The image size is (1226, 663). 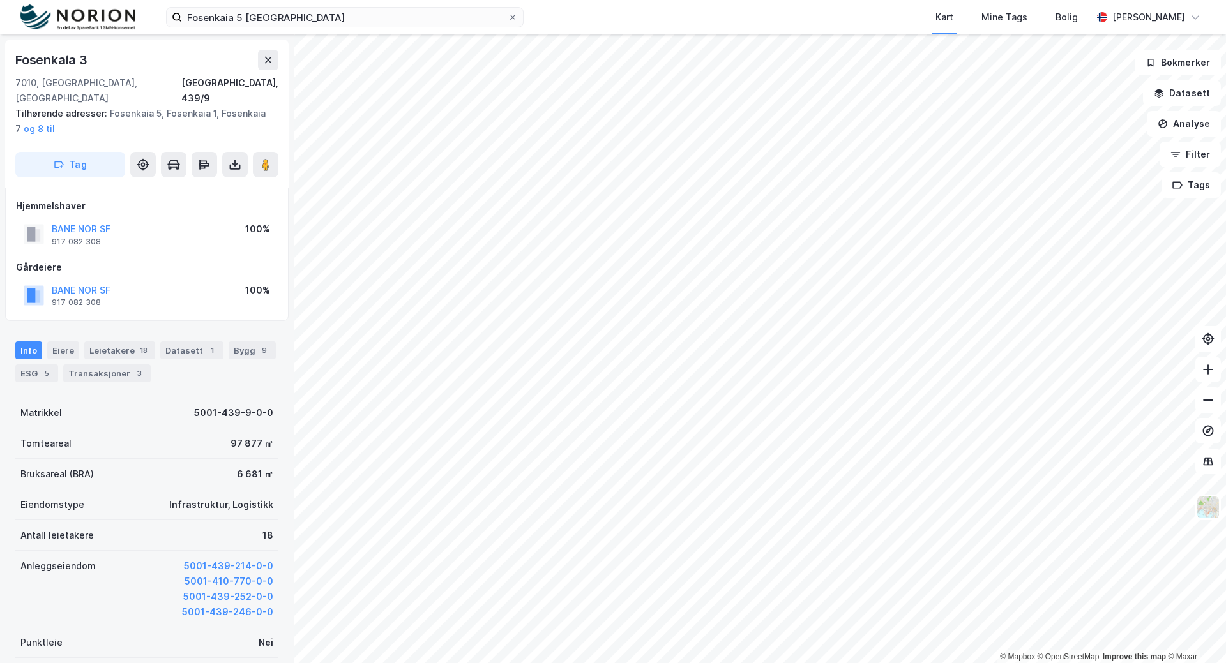 I want to click on div: Leietakere, so click(x=119, y=351).